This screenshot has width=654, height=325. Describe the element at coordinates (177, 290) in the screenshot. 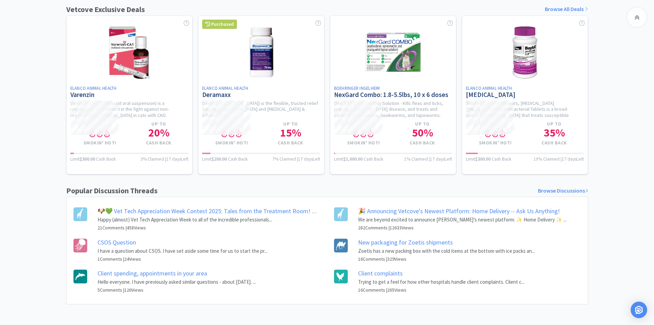

I see `h6: 5 Comments | 126 Views` at that location.